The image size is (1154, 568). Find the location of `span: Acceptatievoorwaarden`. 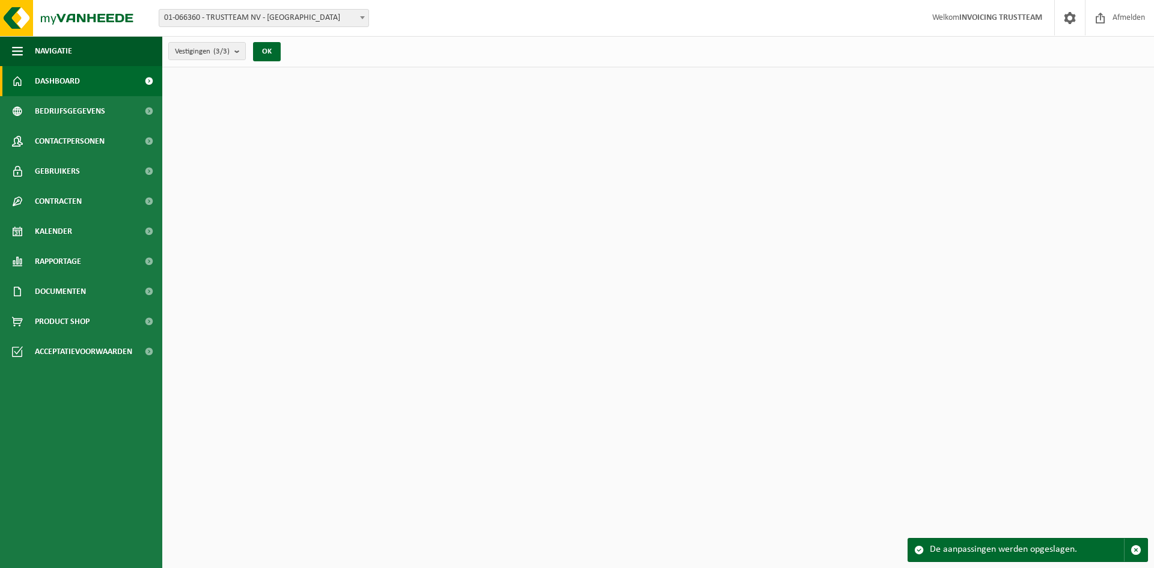

span: Acceptatievoorwaarden is located at coordinates (84, 352).